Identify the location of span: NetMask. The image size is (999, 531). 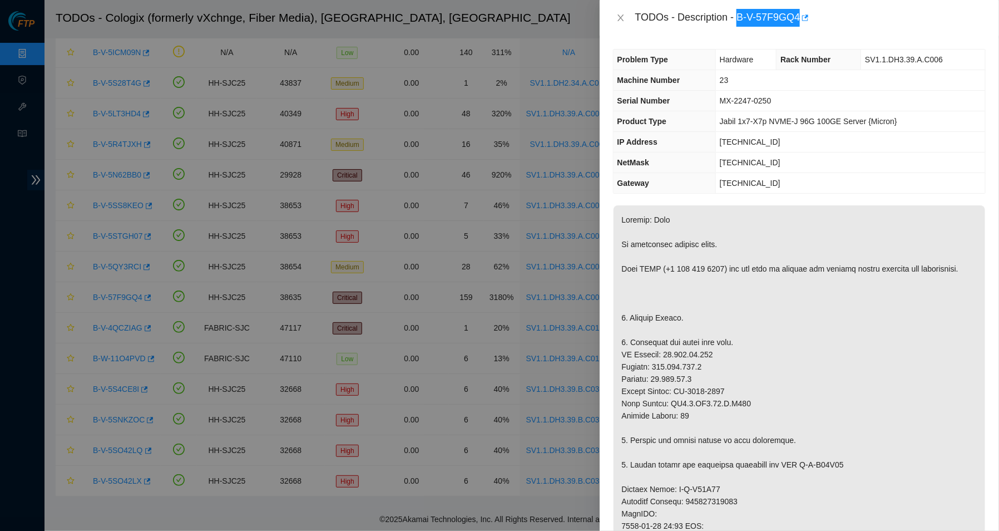
(634, 162).